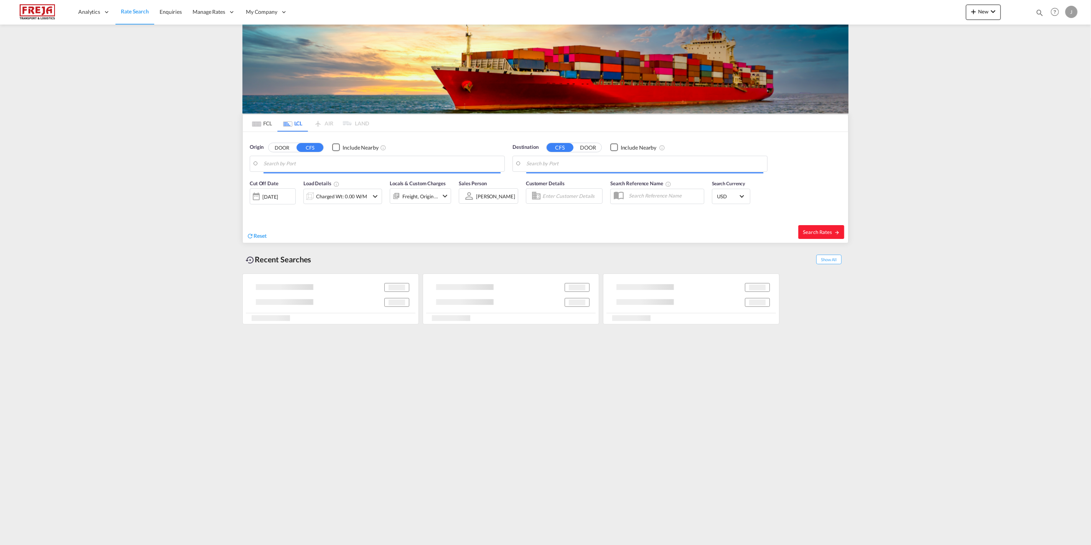 This screenshot has height=545, width=1091. What do you see at coordinates (664, 196) in the screenshot?
I see `input: Search Reference Name` at bounding box center [664, 196].